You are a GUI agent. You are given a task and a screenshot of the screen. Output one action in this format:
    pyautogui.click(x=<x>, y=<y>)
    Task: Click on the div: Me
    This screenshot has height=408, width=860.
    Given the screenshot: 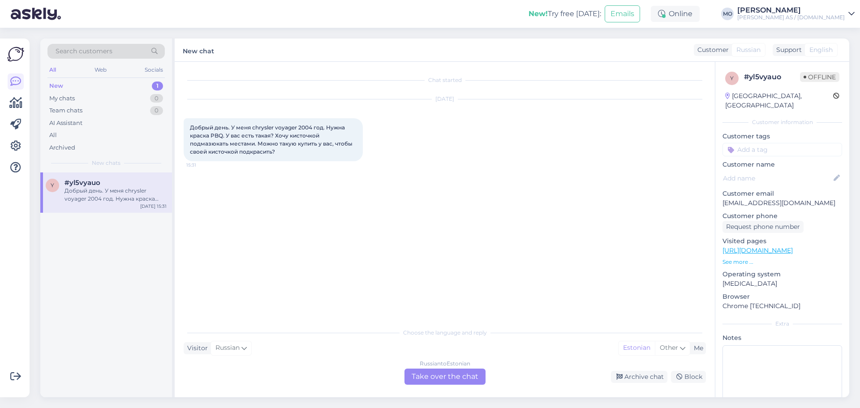 What is the action you would take?
    pyautogui.click(x=696, y=348)
    